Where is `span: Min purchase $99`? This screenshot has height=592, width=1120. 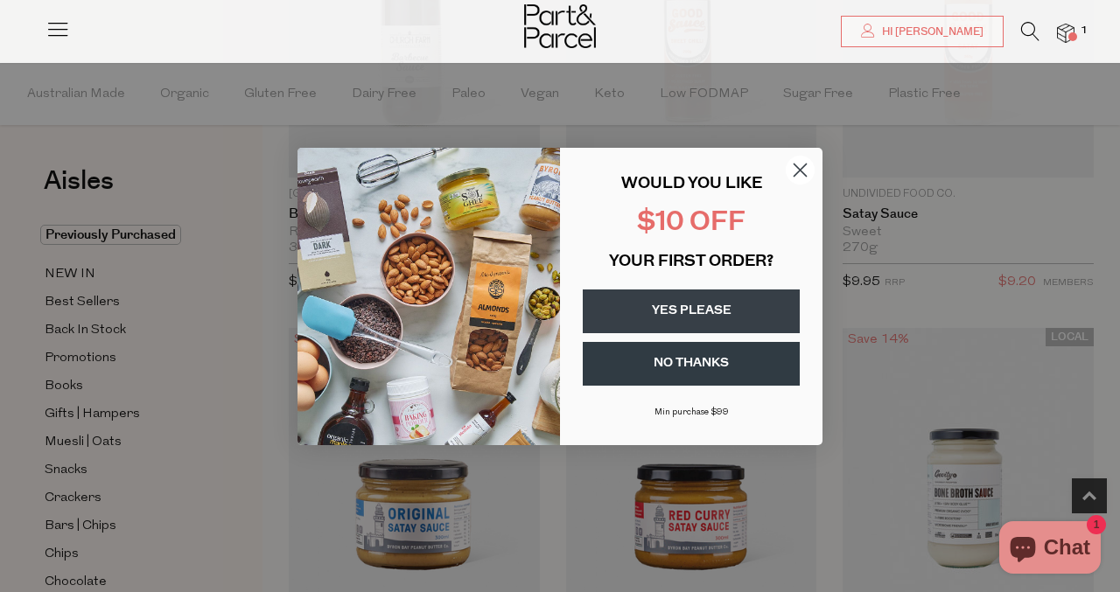 span: Min purchase $99 is located at coordinates (691, 412).